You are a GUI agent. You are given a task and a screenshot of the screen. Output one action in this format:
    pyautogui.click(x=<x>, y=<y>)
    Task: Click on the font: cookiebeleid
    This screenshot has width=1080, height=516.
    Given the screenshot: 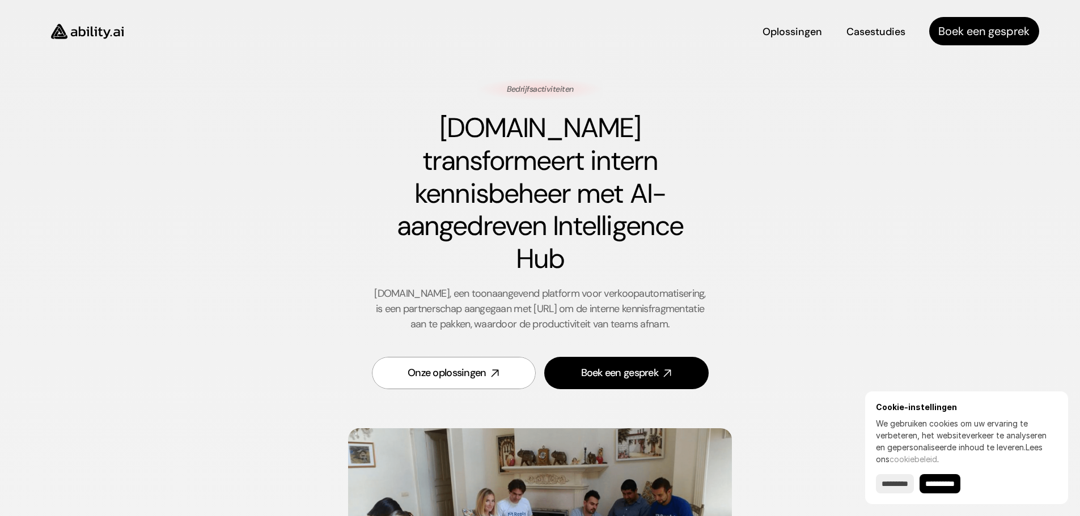 What is the action you would take?
    pyautogui.click(x=913, y=459)
    